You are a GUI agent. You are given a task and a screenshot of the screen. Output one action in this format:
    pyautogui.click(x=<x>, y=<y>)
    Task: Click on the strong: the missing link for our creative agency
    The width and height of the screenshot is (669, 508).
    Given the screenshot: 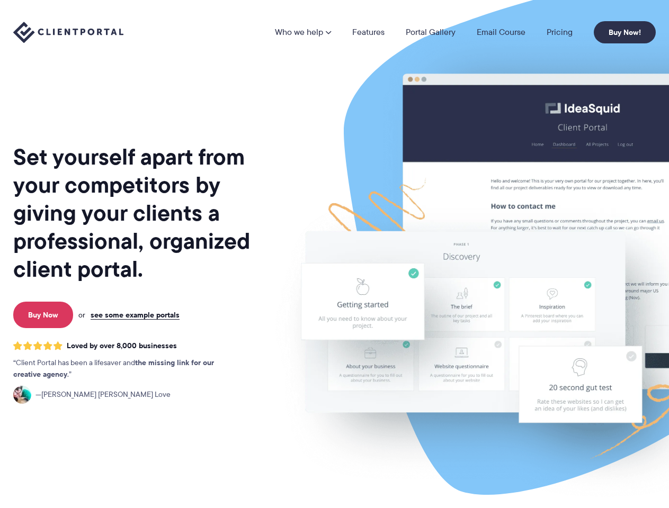 What is the action you would take?
    pyautogui.click(x=113, y=369)
    